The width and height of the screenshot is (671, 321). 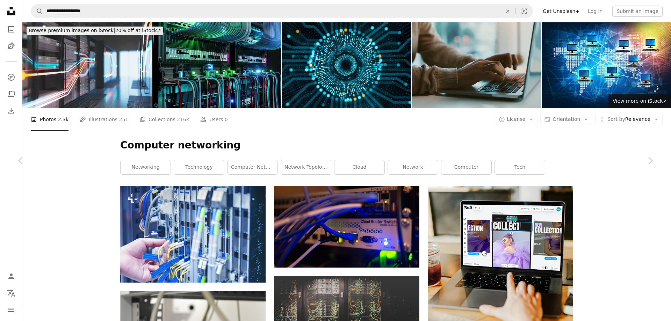 I want to click on button: Clear, so click(x=508, y=11).